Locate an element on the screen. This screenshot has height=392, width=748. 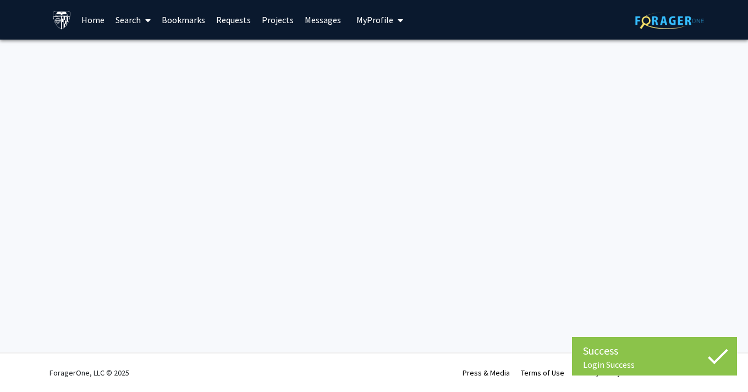
span: My Profile is located at coordinates (374, 20).